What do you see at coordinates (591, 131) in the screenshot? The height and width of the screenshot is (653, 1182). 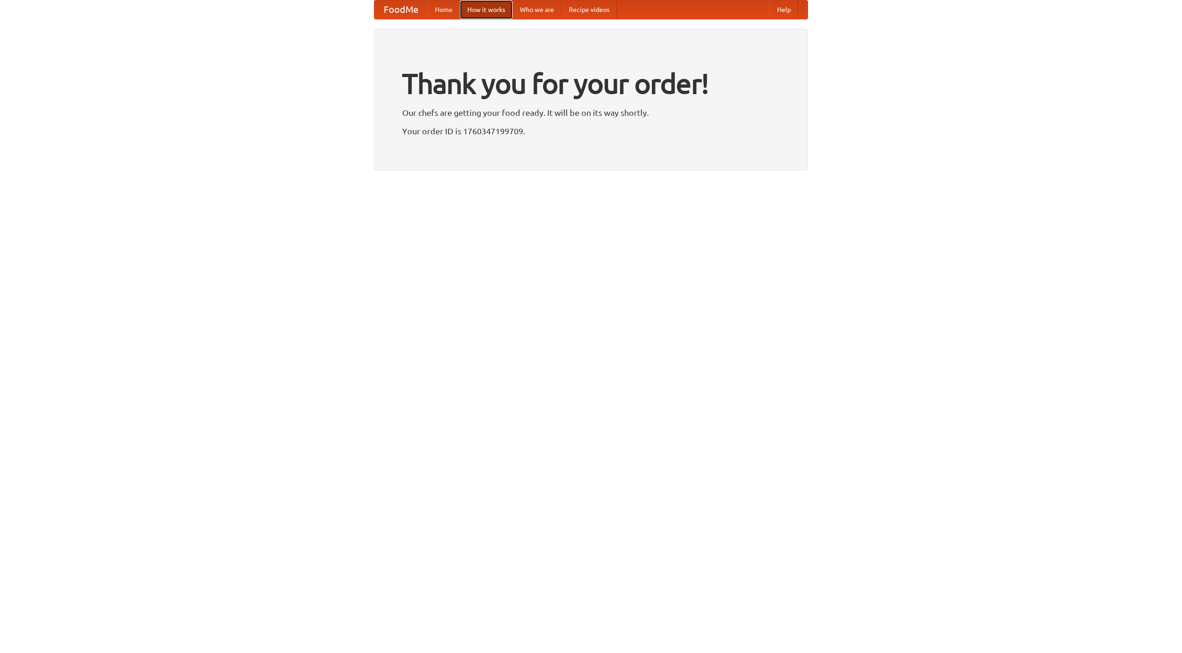 I see `p: Your order ID is 1760347199709.` at bounding box center [591, 131].